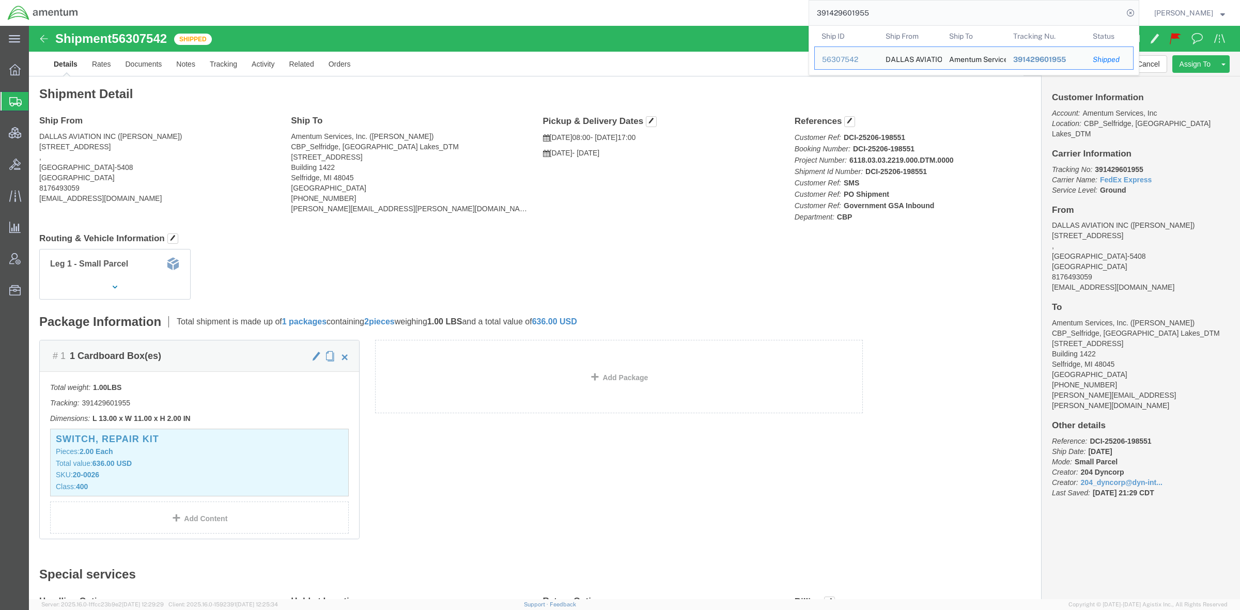 The height and width of the screenshot is (610, 1240). What do you see at coordinates (846, 59) in the screenshot?
I see `div: 56307542` at bounding box center [846, 59].